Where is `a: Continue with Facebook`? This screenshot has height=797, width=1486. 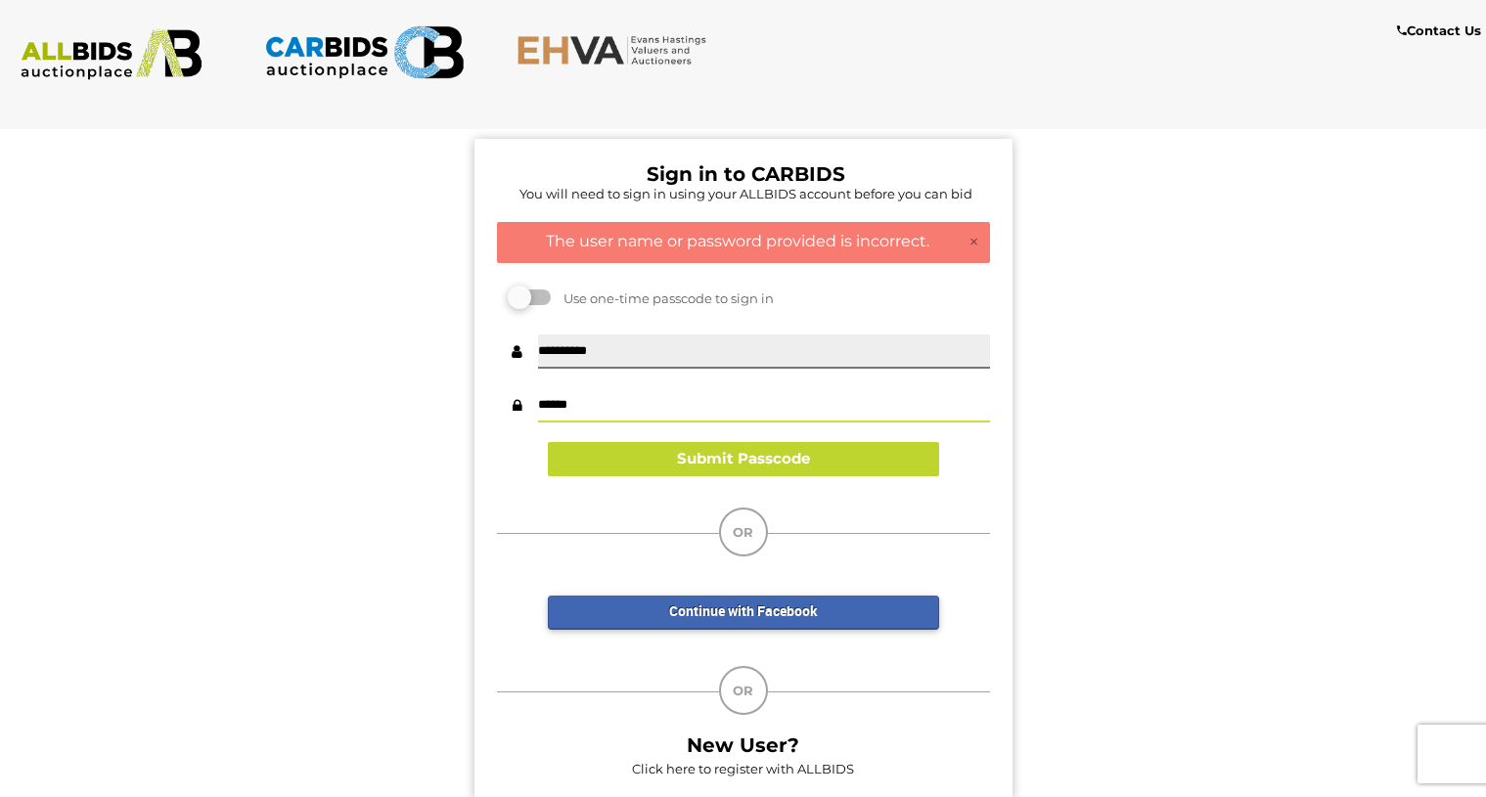
a: Continue with Facebook is located at coordinates (743, 612).